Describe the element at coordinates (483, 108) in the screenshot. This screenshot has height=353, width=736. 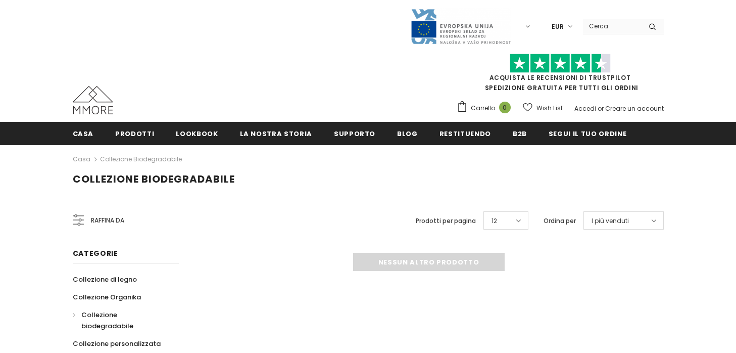
I see `span: Carrello` at that location.